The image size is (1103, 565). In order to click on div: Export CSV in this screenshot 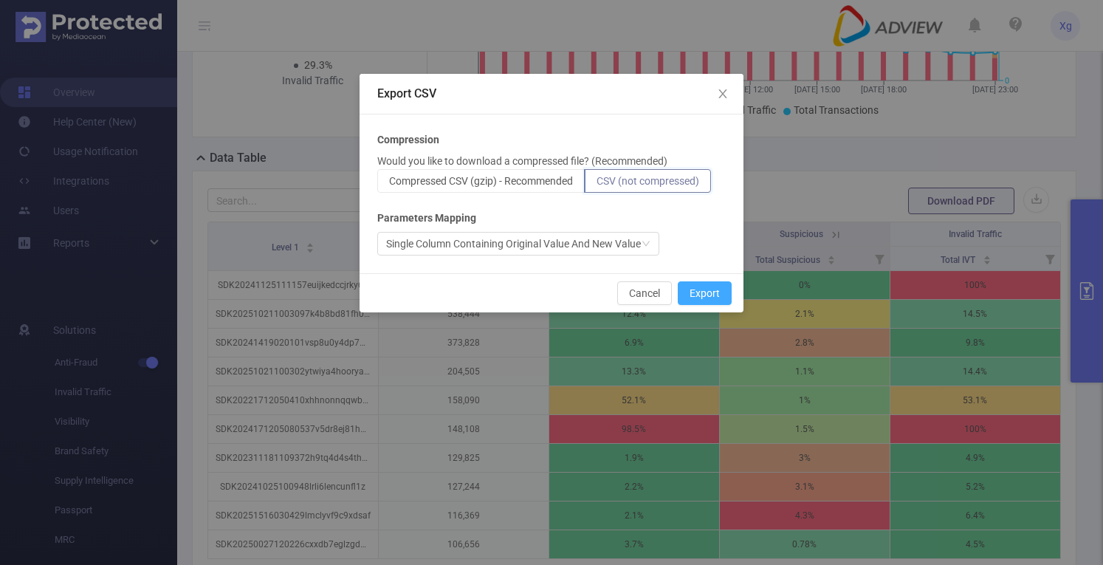, I will do `click(552, 94)`.